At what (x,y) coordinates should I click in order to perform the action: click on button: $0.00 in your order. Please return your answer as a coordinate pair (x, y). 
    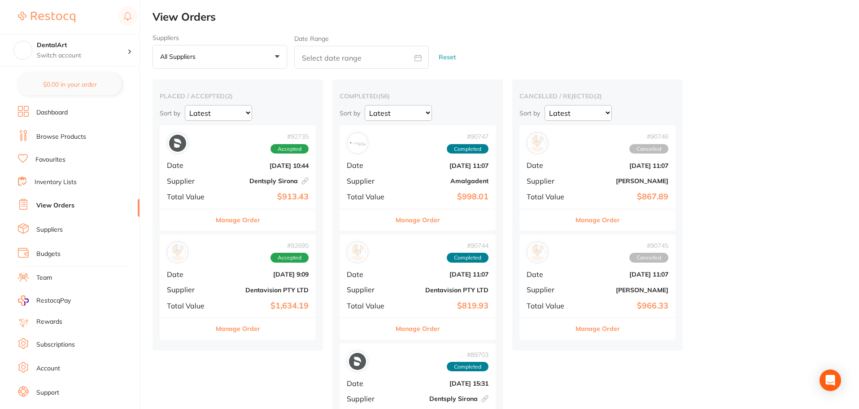
    Looking at the image, I should click on (70, 84).